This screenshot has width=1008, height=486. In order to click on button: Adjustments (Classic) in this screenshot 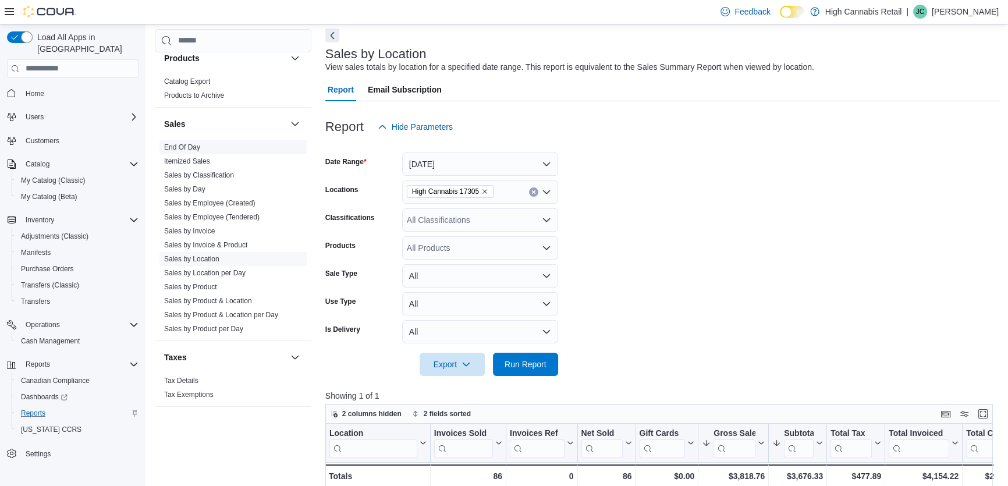, I will do `click(77, 236)`.